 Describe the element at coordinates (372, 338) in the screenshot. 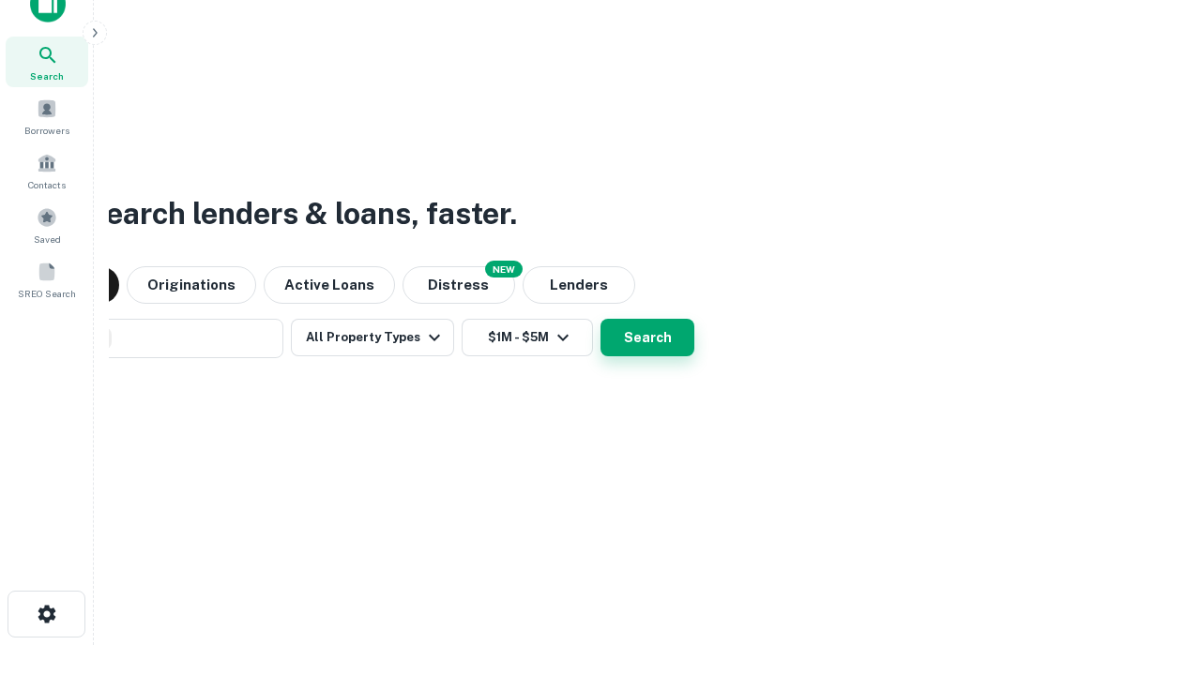

I see `button: All Property Types` at that location.